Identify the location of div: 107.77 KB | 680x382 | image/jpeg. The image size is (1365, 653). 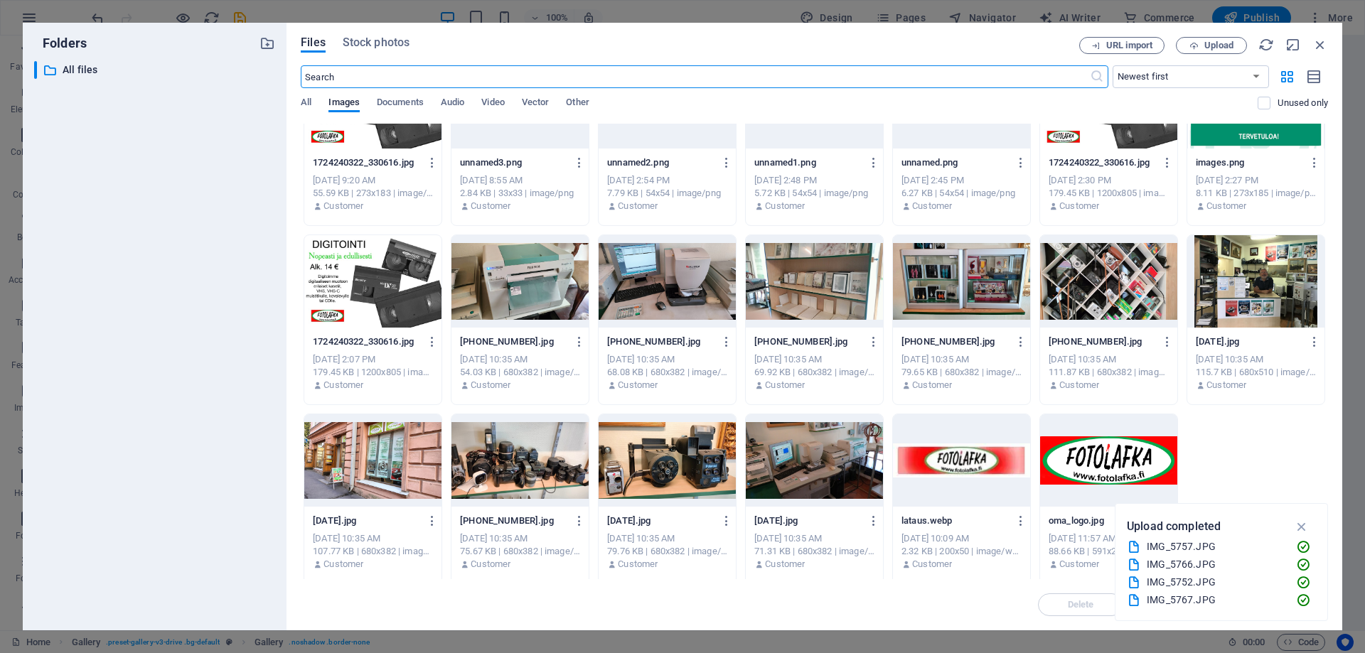
(373, 552).